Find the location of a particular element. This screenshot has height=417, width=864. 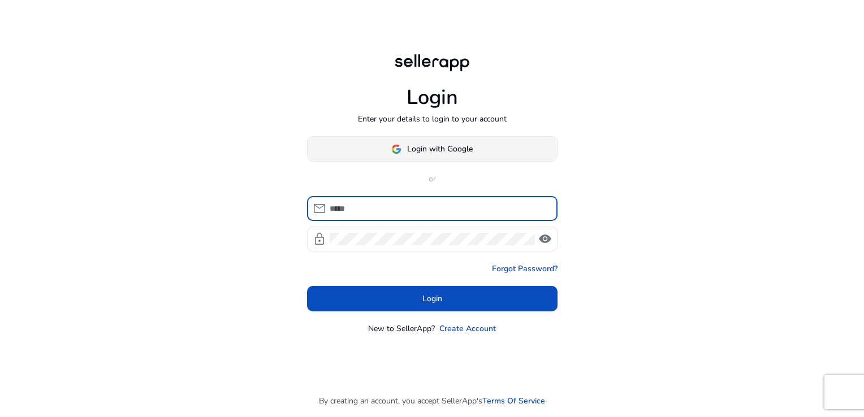

button: Login is located at coordinates (432, 298).